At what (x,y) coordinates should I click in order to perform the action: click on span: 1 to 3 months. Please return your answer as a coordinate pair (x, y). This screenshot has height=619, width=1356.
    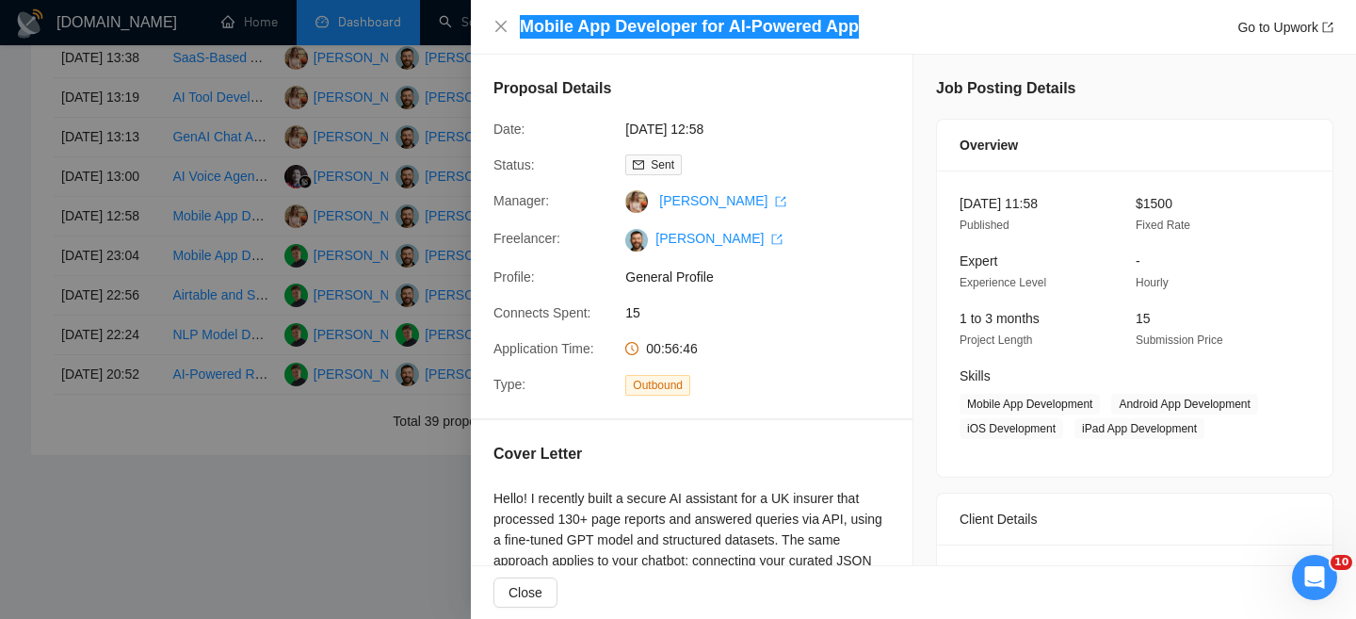
    Looking at the image, I should click on (999, 318).